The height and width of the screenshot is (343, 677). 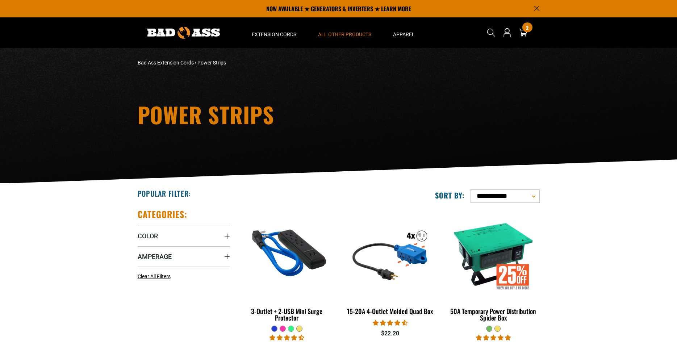 What do you see at coordinates (491, 33) in the screenshot?
I see `summary: Search` at bounding box center [491, 33].